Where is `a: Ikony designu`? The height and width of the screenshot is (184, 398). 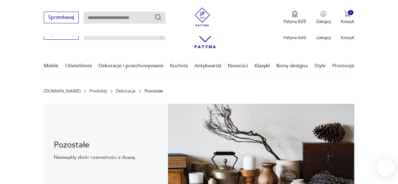
a: Ikony designu is located at coordinates (292, 66).